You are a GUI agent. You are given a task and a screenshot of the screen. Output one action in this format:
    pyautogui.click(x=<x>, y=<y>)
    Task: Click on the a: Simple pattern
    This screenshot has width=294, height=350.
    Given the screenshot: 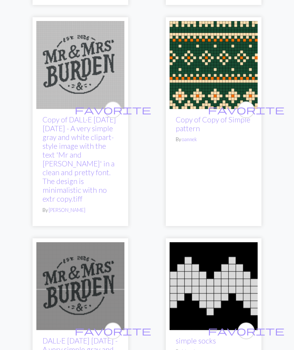 What is the action you would take?
    pyautogui.click(x=213, y=64)
    